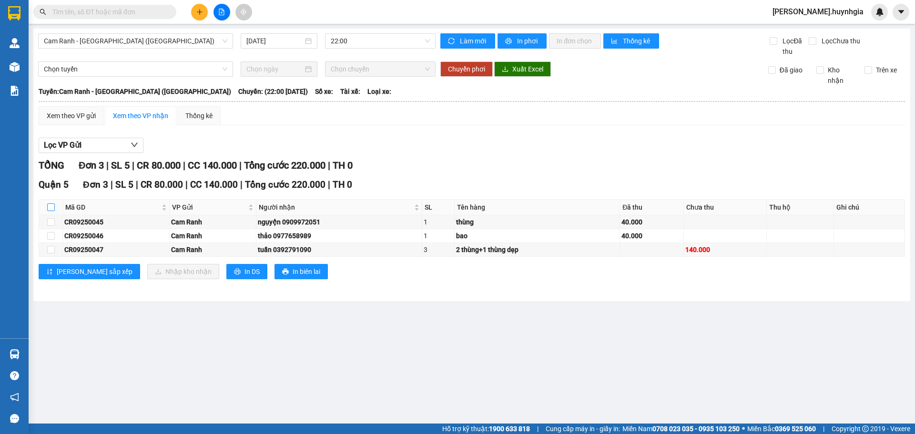 The height and width of the screenshot is (434, 915). What do you see at coordinates (696, 429) in the screenshot?
I see `strong: 0708 023 035 - 0935 103 250` at bounding box center [696, 429].